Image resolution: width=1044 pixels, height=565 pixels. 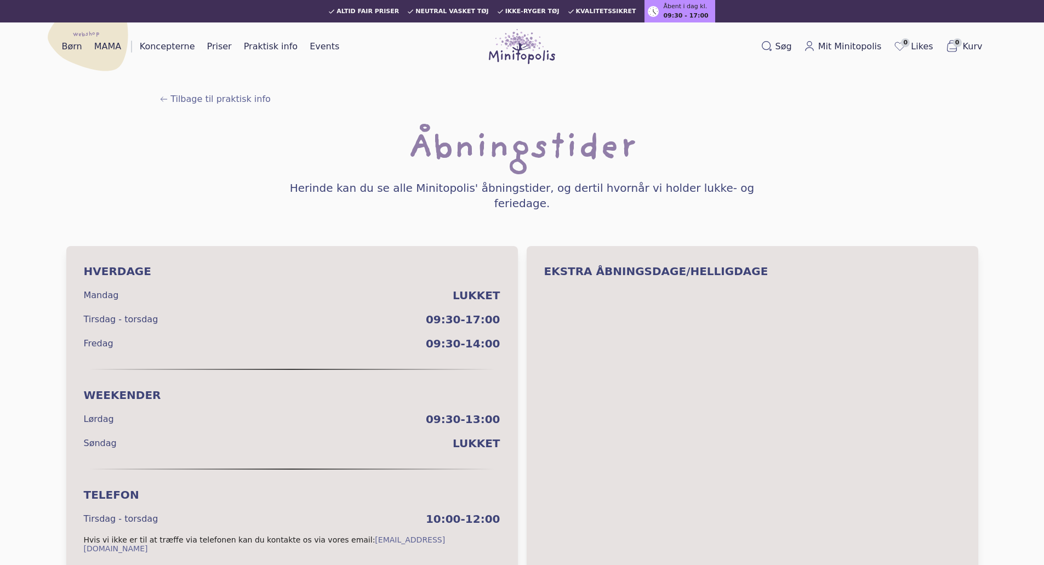 I want to click on div: Mandag, so click(x=101, y=295).